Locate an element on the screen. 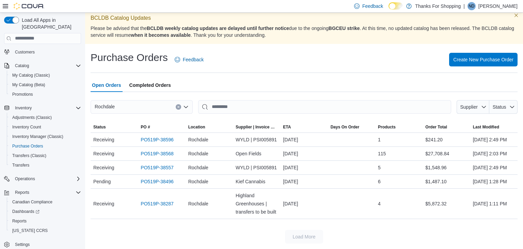 The height and width of the screenshot is (249, 523). span: Days On Order is located at coordinates (345, 127).